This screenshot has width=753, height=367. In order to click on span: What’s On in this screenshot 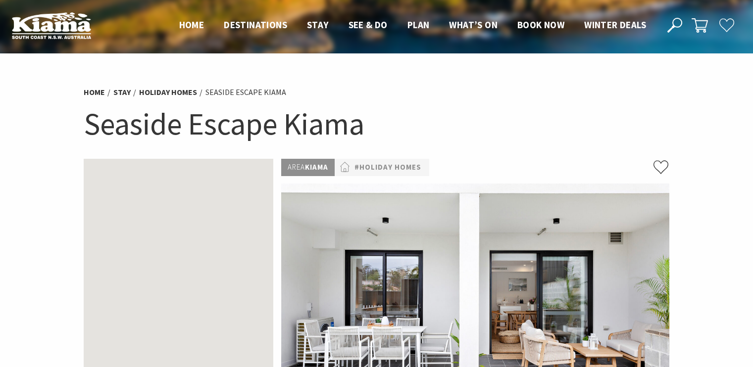, I will do `click(473, 25)`.